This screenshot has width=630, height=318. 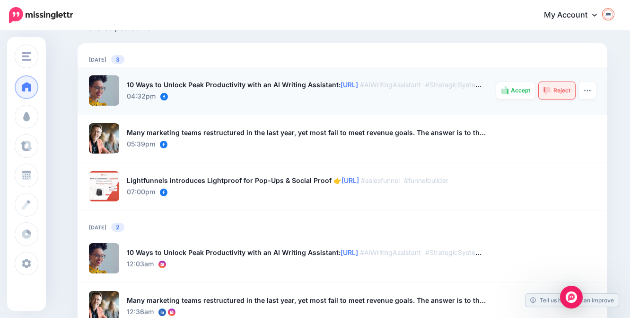 What do you see at coordinates (562, 90) in the screenshot?
I see `span: Reject` at bounding box center [562, 90].